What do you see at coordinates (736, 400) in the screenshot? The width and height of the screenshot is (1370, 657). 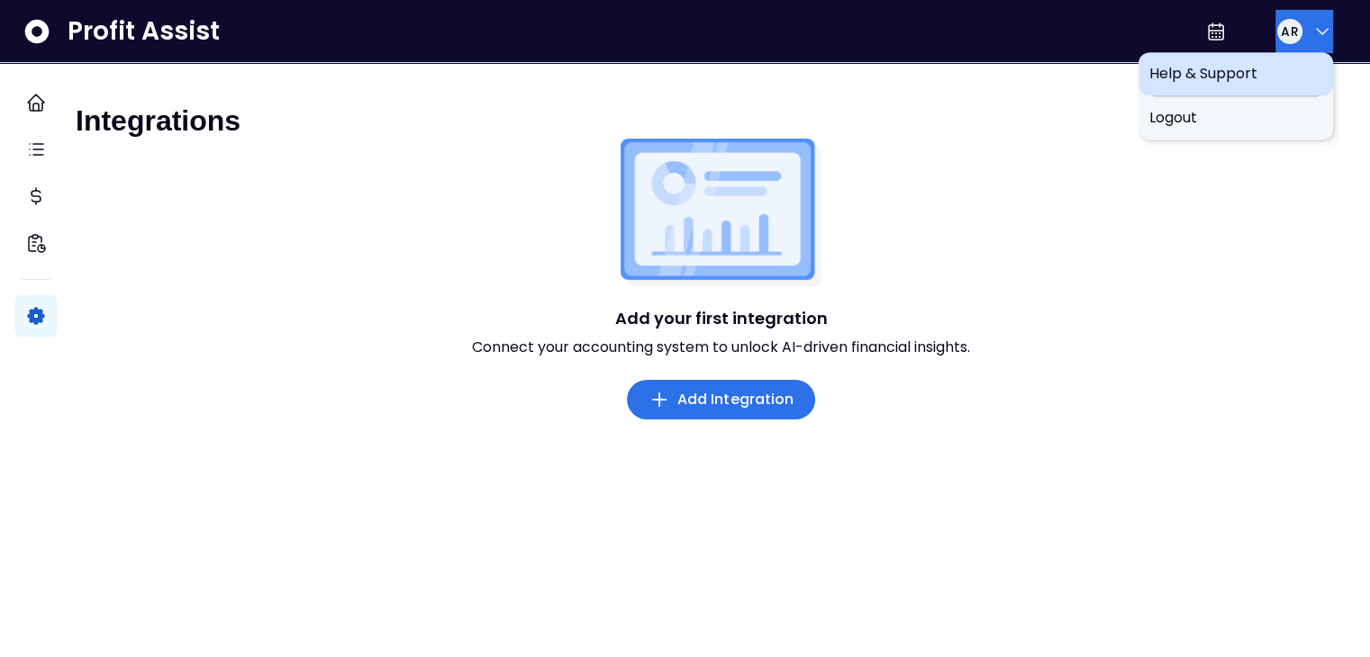 I see `span: Add Integration` at bounding box center [736, 400].